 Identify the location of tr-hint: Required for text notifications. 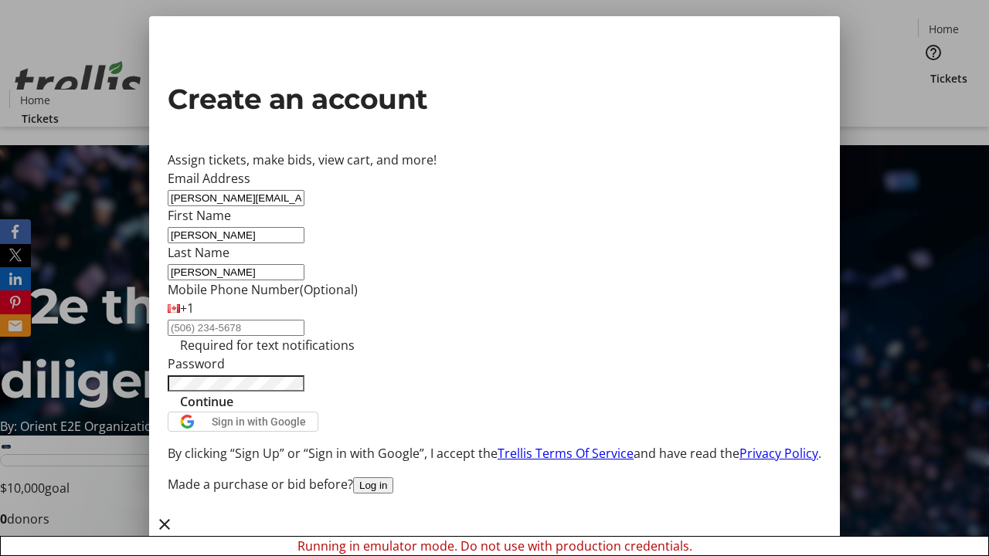
(267, 345).